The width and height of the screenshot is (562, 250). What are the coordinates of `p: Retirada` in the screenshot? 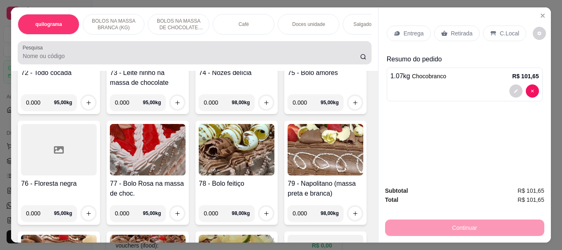 It's located at (462, 33).